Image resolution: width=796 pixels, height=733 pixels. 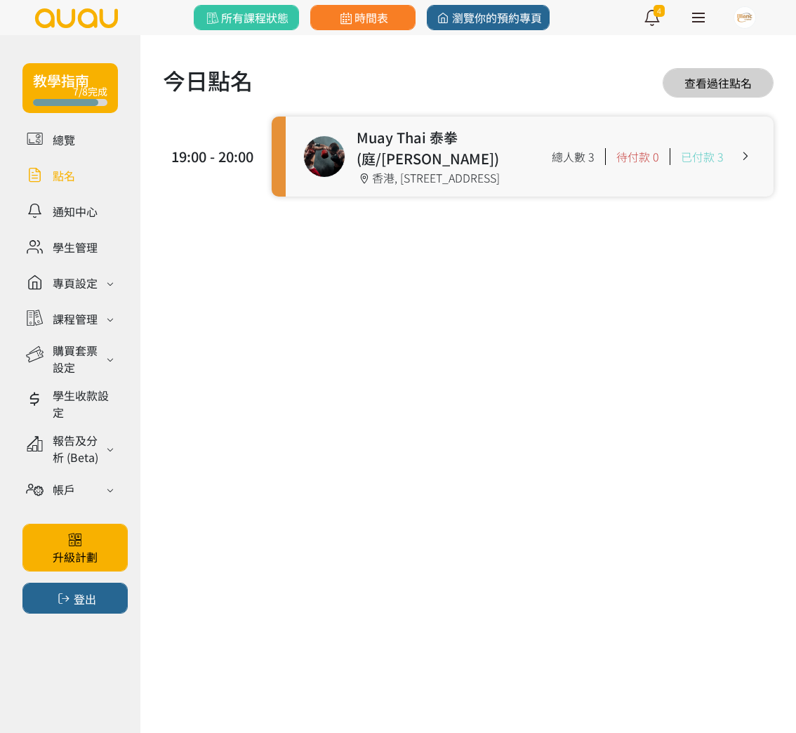 I want to click on h1: 今日點名, so click(x=208, y=80).